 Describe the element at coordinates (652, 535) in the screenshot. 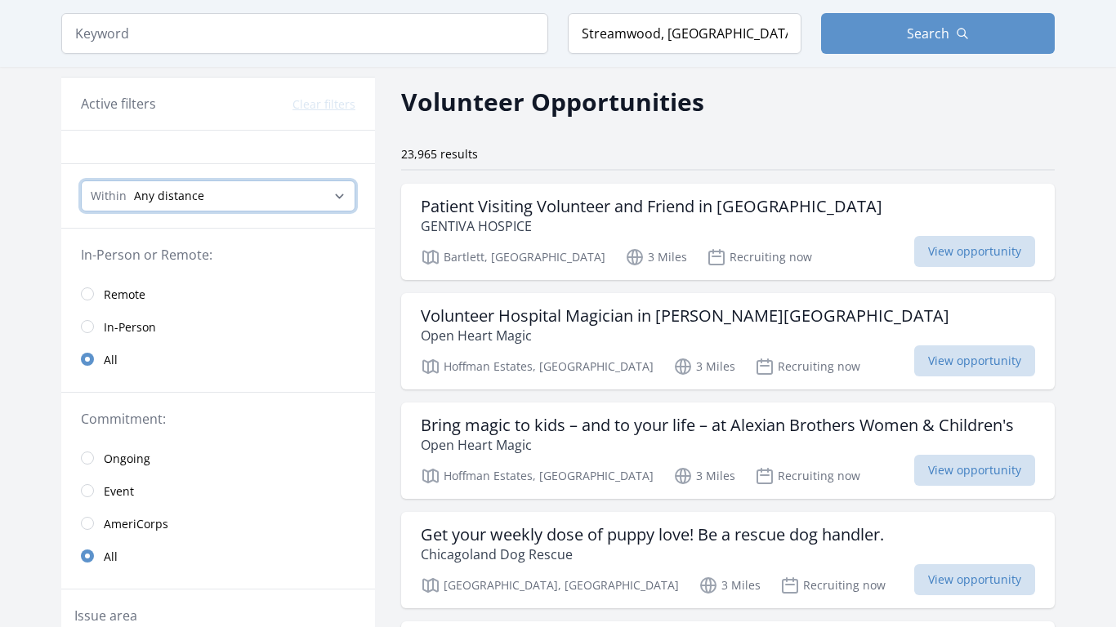

I see `h3: Get your weekly dose of puppy love! Be a rescue dog handler.` at that location.